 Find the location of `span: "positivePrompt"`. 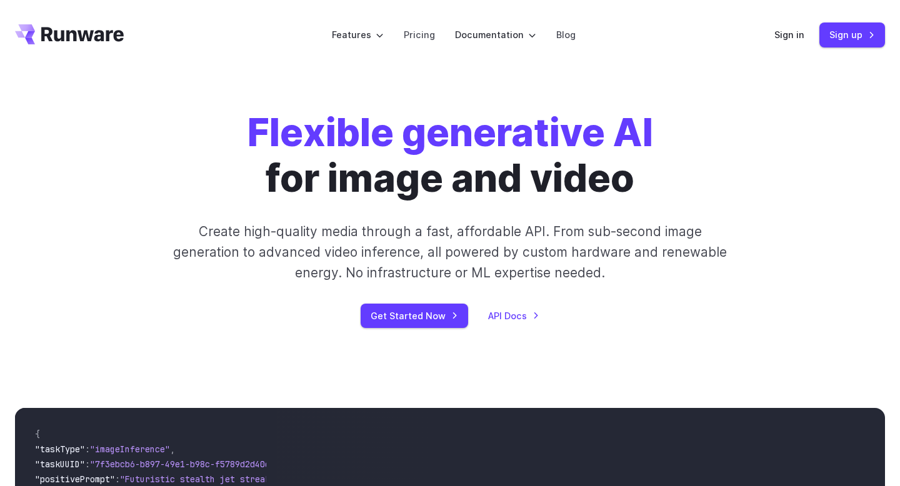

span: "positivePrompt" is located at coordinates (75, 480).